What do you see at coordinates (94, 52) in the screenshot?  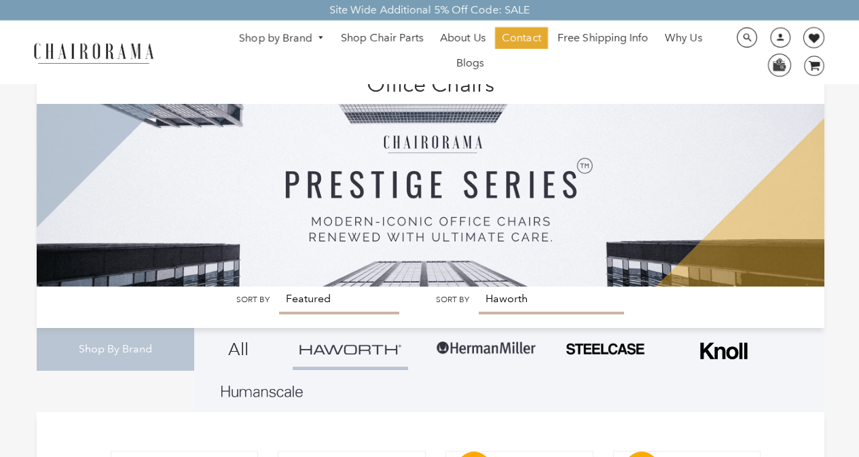 I see `img: chairorama` at bounding box center [94, 52].